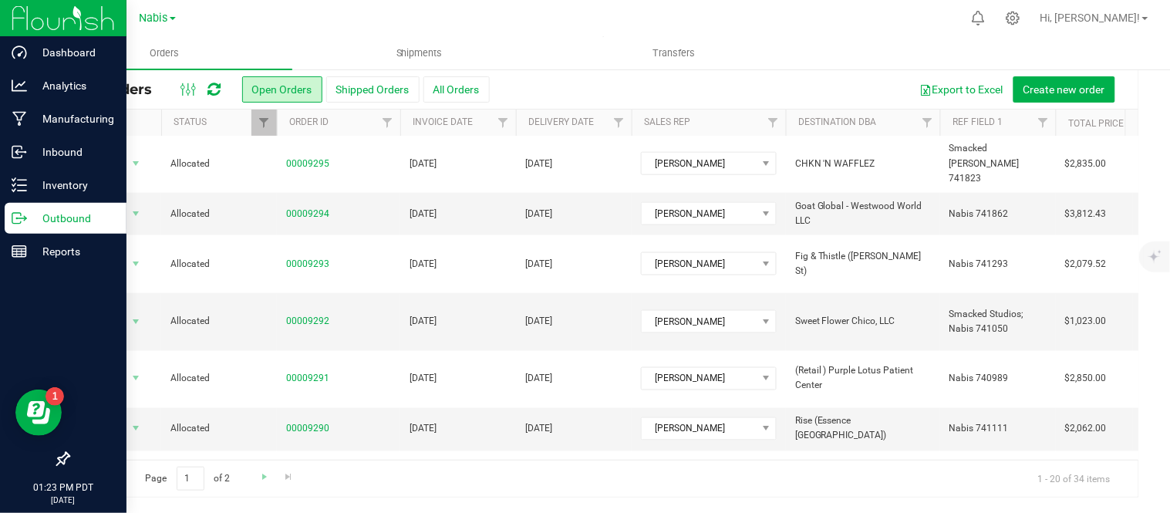  What do you see at coordinates (674, 53) in the screenshot?
I see `a: Transfers` at bounding box center [674, 53].